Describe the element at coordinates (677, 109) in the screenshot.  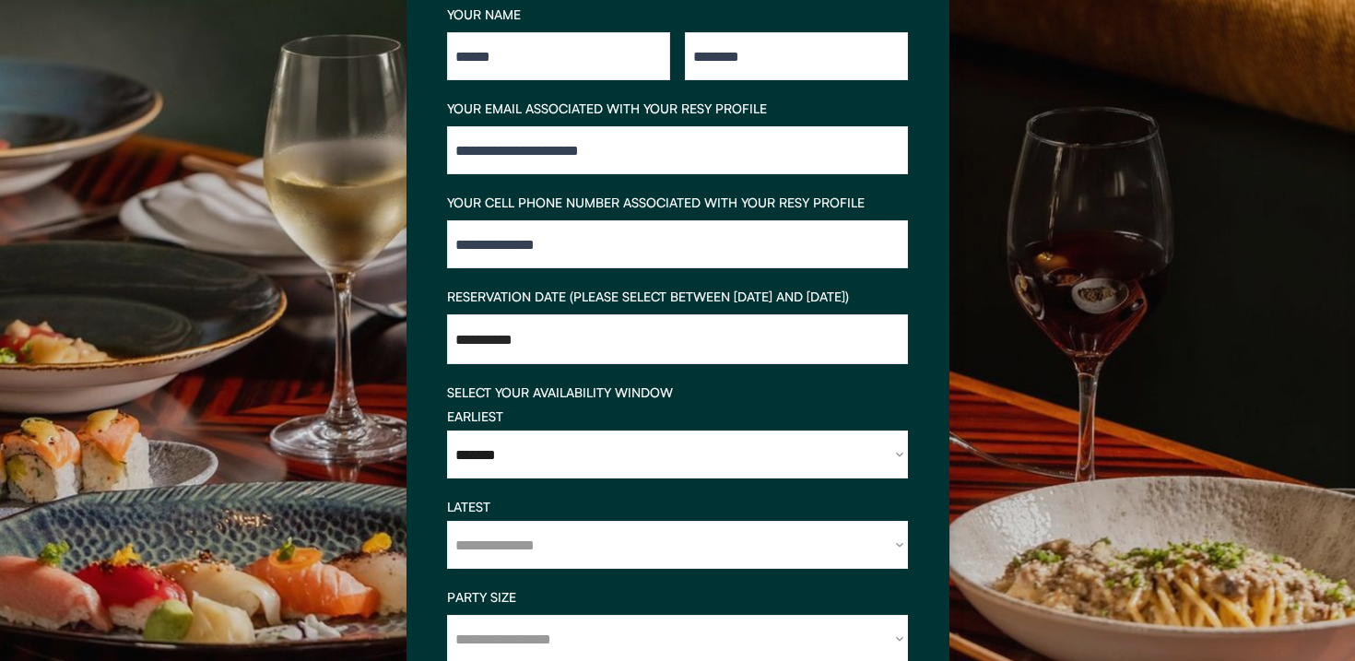
I see `div: YOUR EMAIL ASSOCIATED WITH YOUR RESY PROFILE` at that location.